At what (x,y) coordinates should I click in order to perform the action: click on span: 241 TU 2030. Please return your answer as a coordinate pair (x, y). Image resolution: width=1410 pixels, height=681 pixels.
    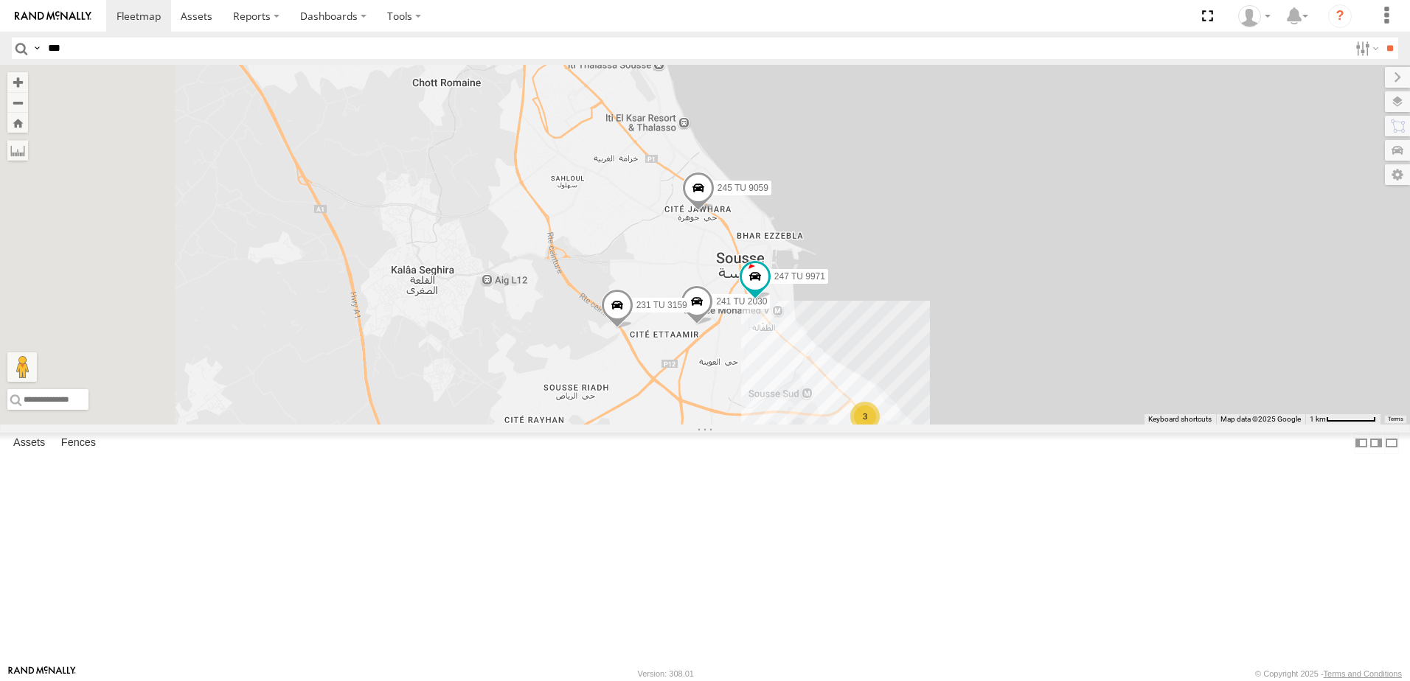
    Looking at the image, I should click on (741, 302).